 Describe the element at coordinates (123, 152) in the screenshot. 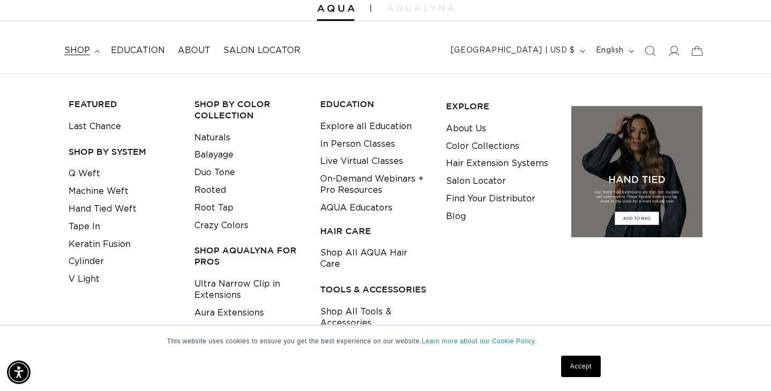

I see `h3: SHOP BY SYSTEM` at that location.